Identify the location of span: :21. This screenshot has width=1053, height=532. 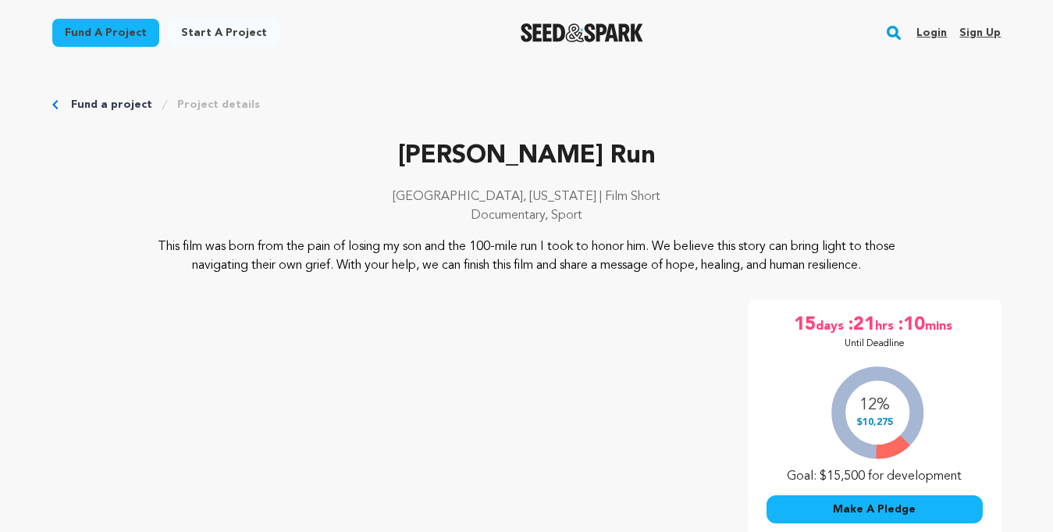
(861, 325).